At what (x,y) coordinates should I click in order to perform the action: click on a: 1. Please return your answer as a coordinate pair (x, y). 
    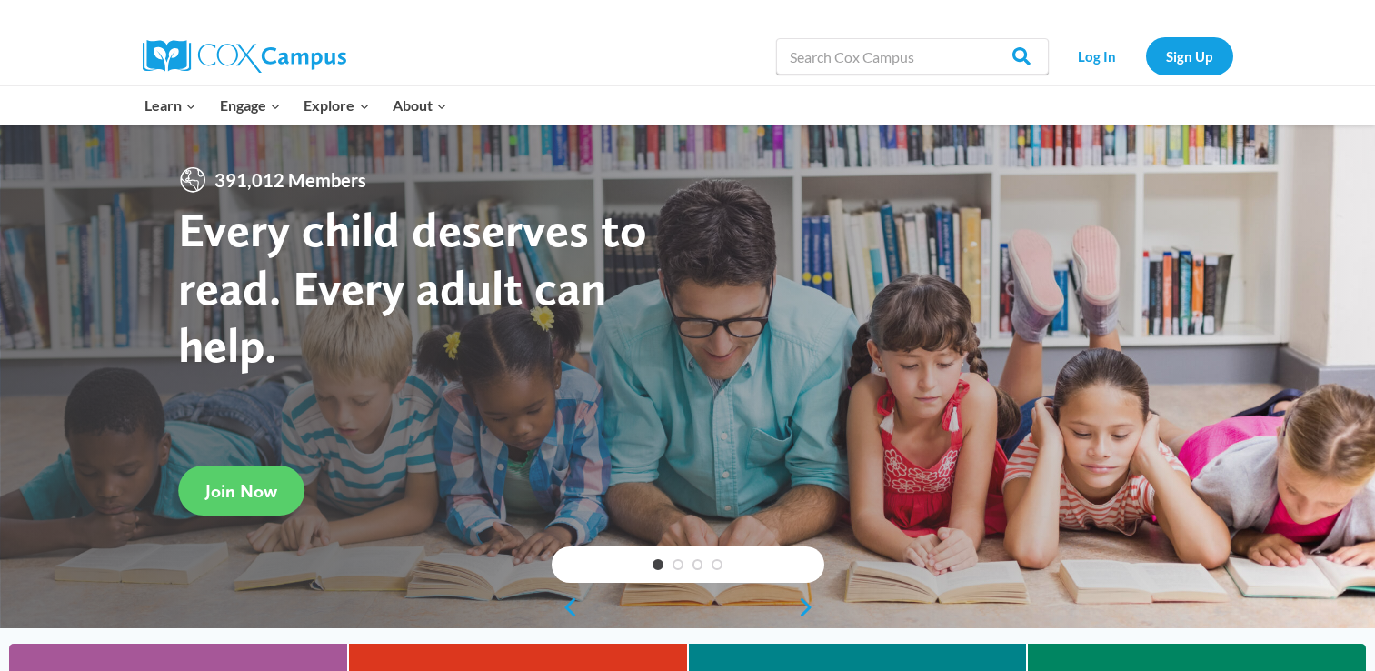
    Looking at the image, I should click on (658, 564).